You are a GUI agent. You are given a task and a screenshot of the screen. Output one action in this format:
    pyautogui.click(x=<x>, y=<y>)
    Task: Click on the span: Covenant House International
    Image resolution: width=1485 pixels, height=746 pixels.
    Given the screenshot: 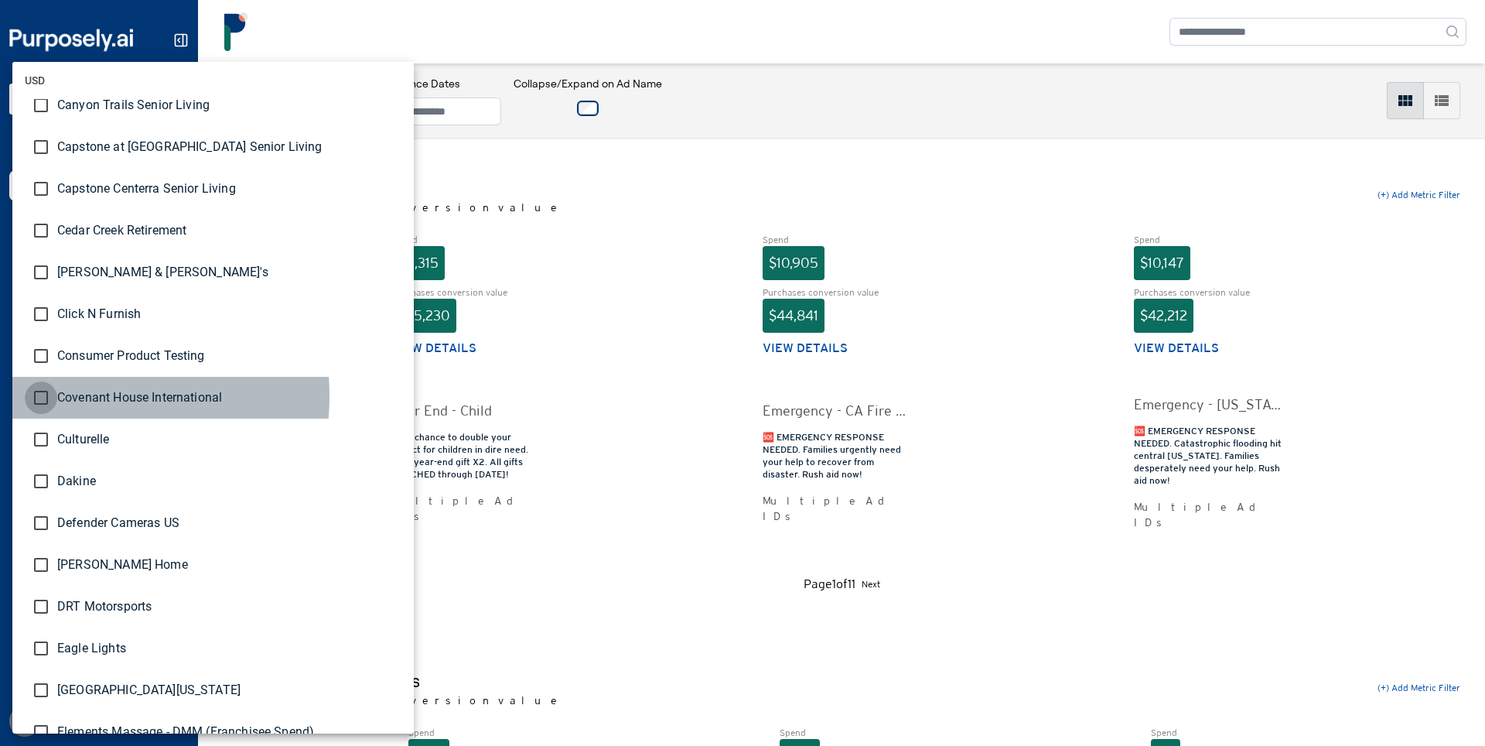 What is the action you would take?
    pyautogui.click(x=229, y=398)
    